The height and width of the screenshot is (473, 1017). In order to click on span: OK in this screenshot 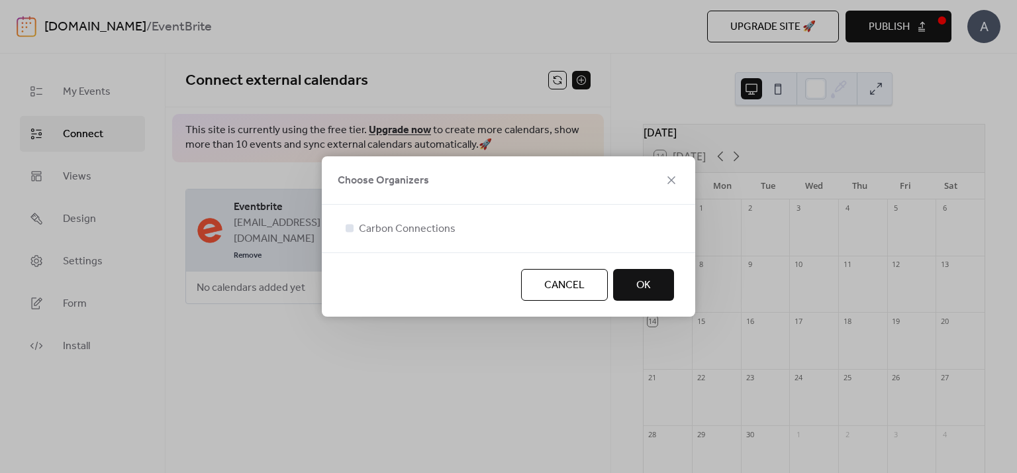, I will do `click(643, 285)`.